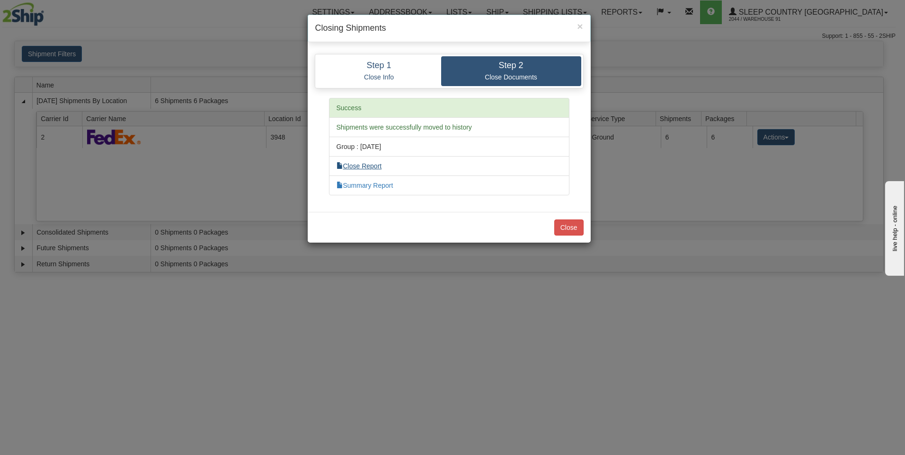 The image size is (905, 455). What do you see at coordinates (379, 77) in the screenshot?
I see `p: Close Info` at bounding box center [379, 77].